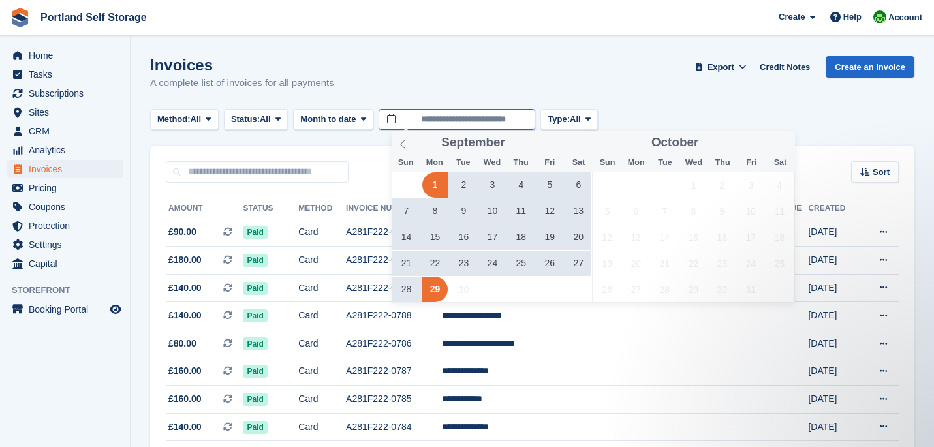 Image resolution: width=934 pixels, height=447 pixels. Describe the element at coordinates (693, 185) in the screenshot. I see `span: October 1, 2025` at that location.